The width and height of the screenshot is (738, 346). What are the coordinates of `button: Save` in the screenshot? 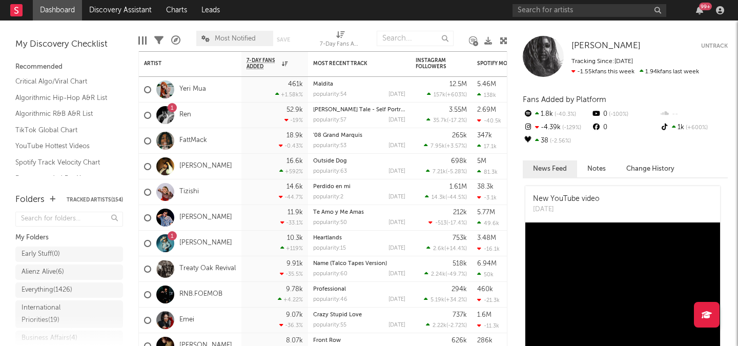 It's located at (283, 39).